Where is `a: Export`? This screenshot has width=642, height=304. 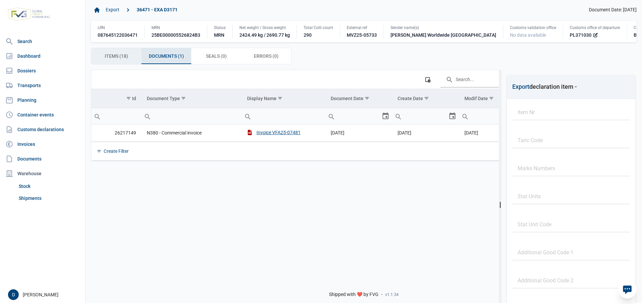
a: Export is located at coordinates (112, 10).